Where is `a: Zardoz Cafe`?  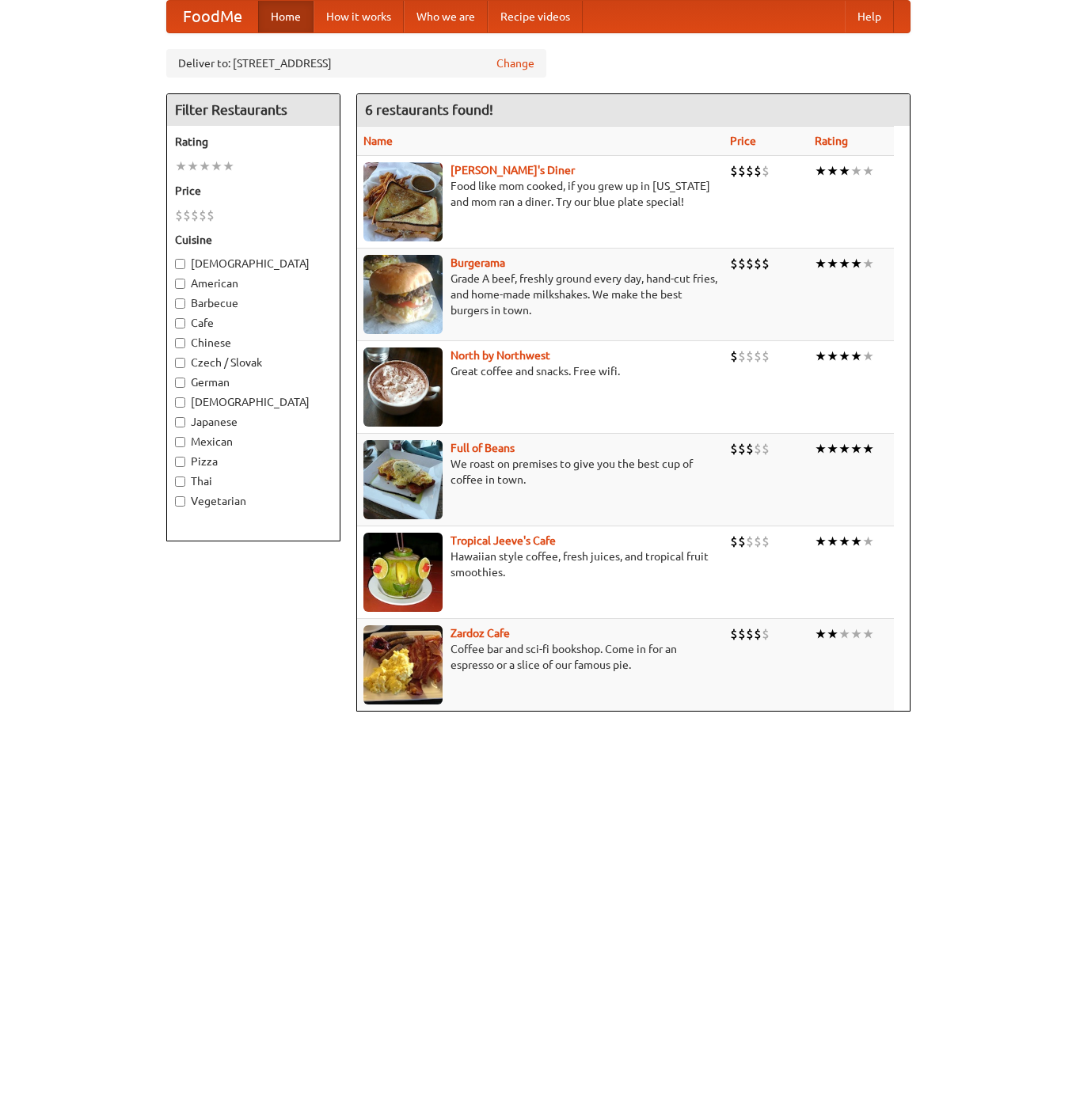
a: Zardoz Cafe is located at coordinates (480, 634).